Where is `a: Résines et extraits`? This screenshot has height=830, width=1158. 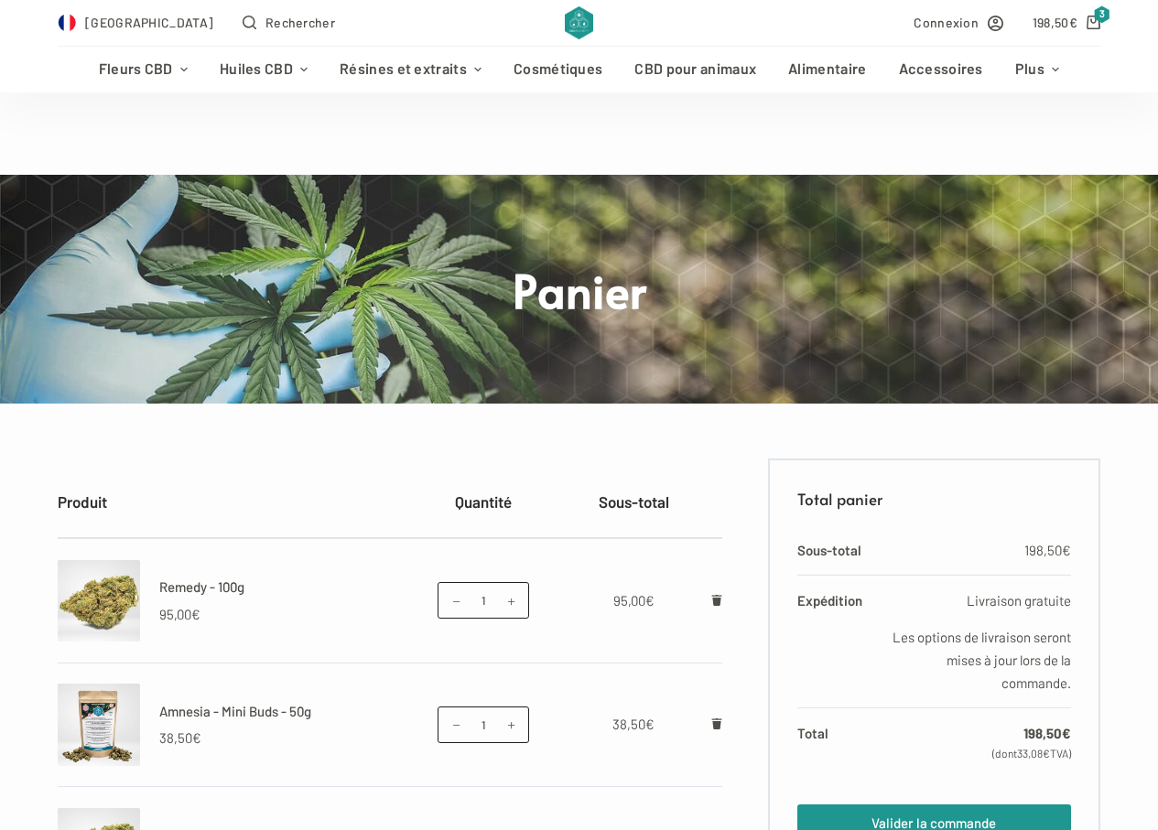 a: Résines et extraits is located at coordinates (411, 70).